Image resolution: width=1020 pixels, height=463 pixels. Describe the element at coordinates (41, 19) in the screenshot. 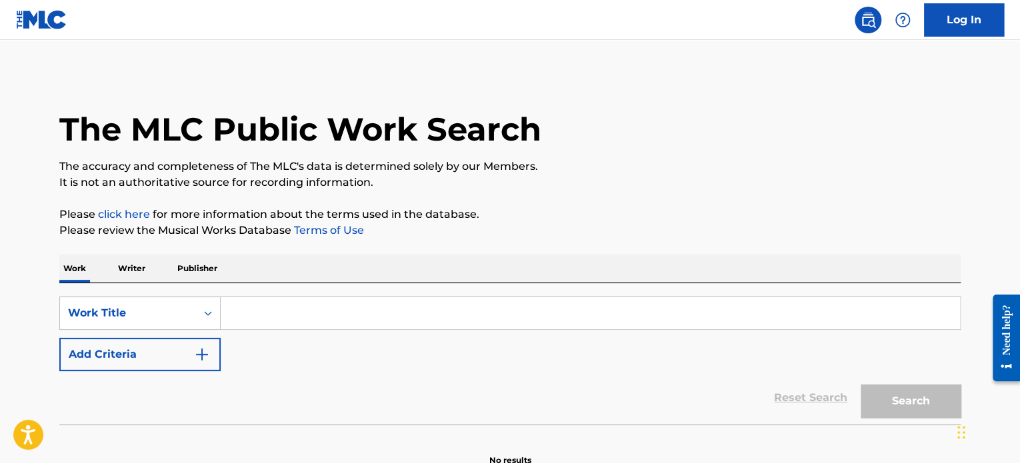

I see `img: MLC Logo` at that location.